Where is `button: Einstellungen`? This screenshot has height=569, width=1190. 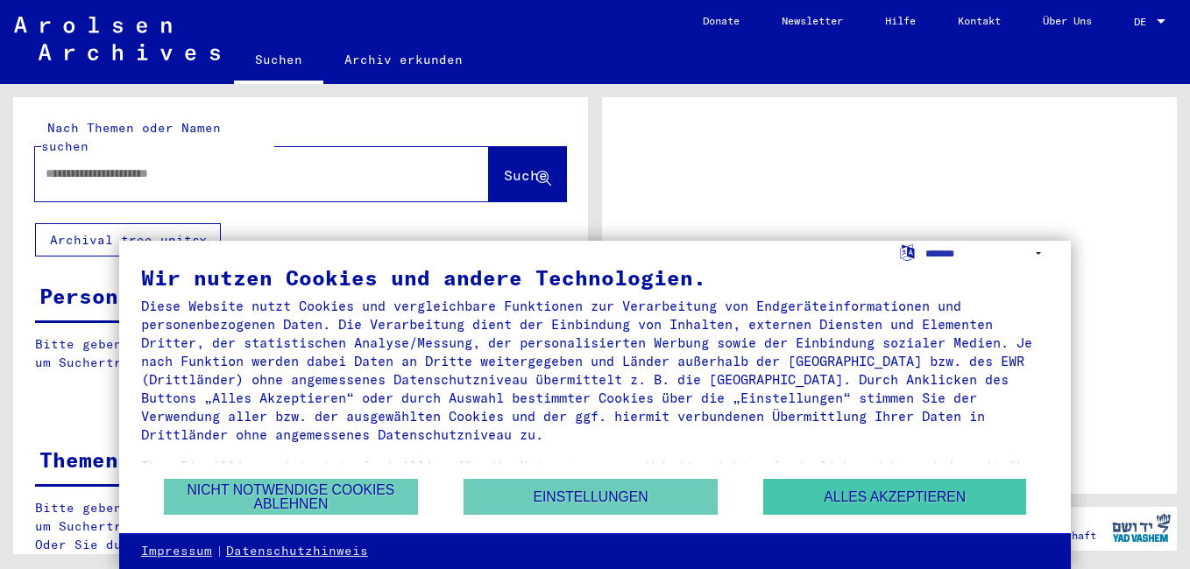
button: Einstellungen is located at coordinates (591, 497).